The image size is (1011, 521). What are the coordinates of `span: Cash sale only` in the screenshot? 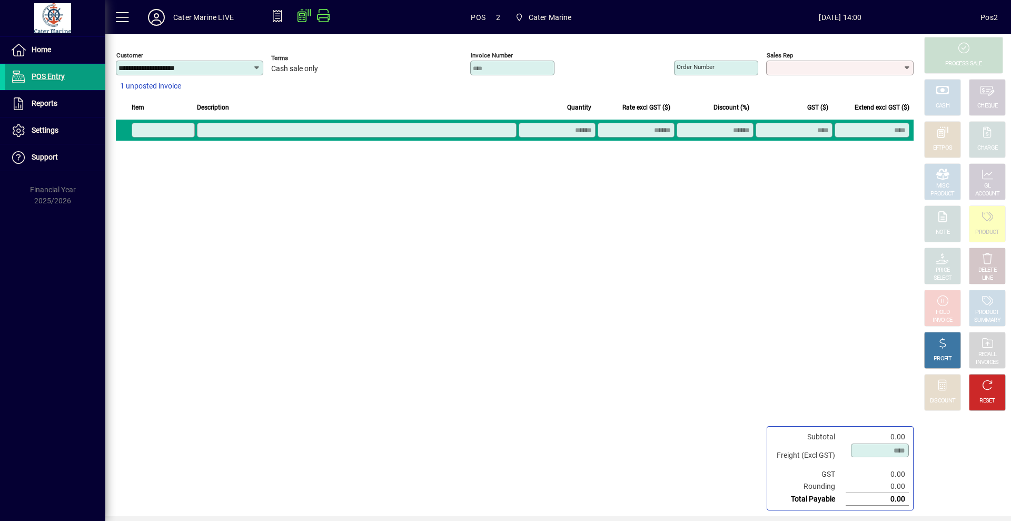 It's located at (294, 69).